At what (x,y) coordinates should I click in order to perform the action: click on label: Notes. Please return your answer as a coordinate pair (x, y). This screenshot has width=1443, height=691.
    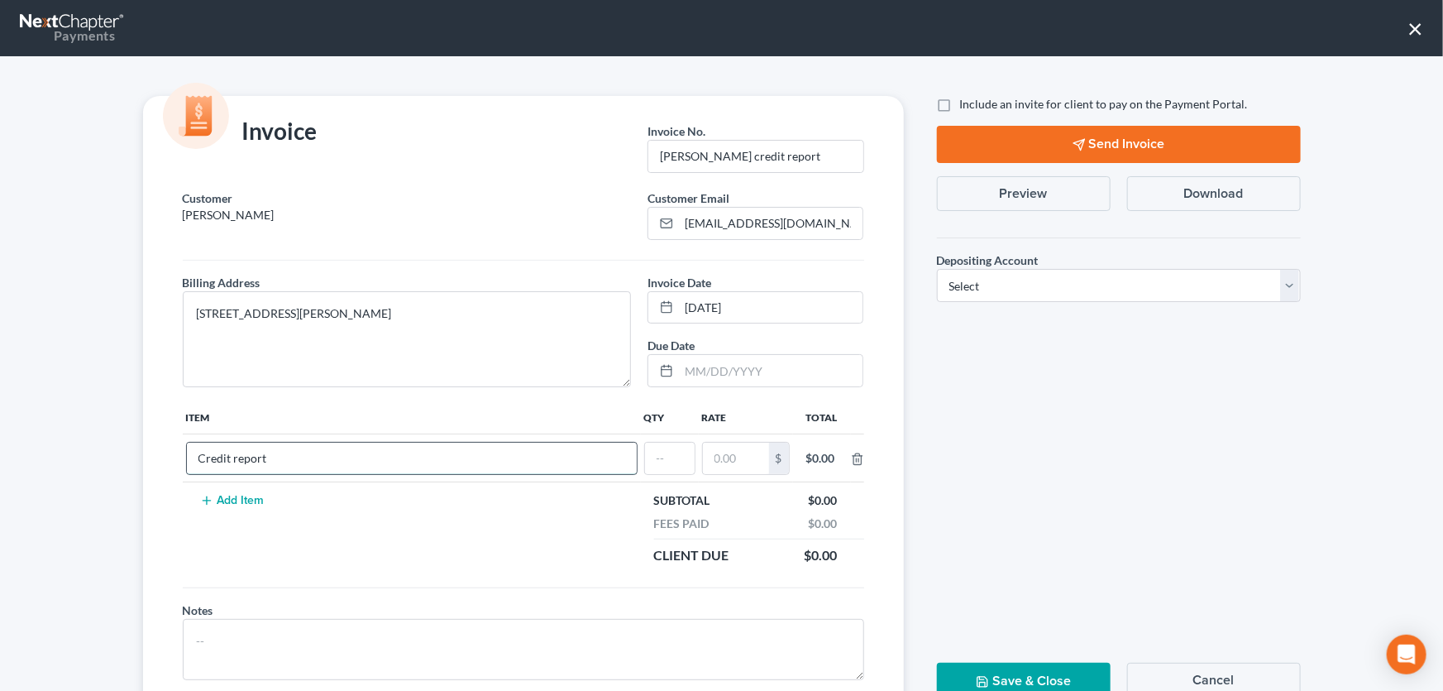
    Looking at the image, I should click on (198, 610).